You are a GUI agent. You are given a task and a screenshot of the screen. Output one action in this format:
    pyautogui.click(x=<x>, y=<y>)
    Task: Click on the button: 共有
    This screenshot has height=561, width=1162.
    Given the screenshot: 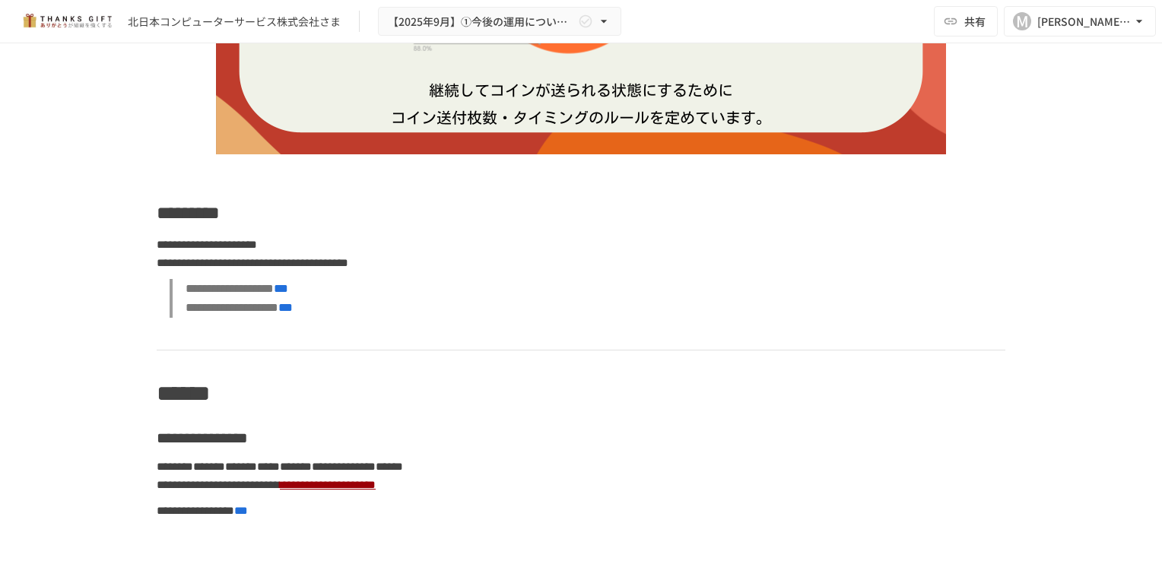 What is the action you would take?
    pyautogui.click(x=966, y=21)
    